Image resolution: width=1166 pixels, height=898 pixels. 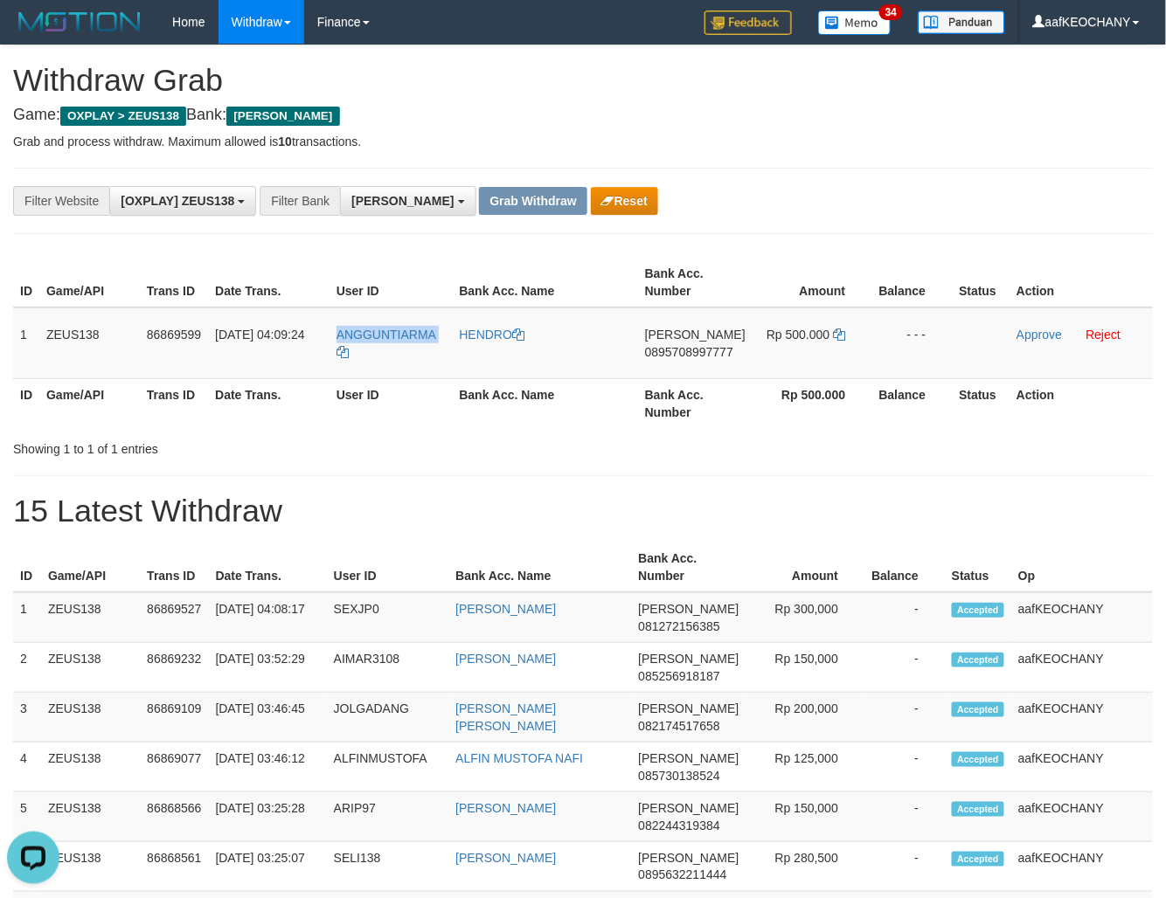 What do you see at coordinates (388, 618) in the screenshot?
I see `td: SEXJP0` at bounding box center [388, 618].